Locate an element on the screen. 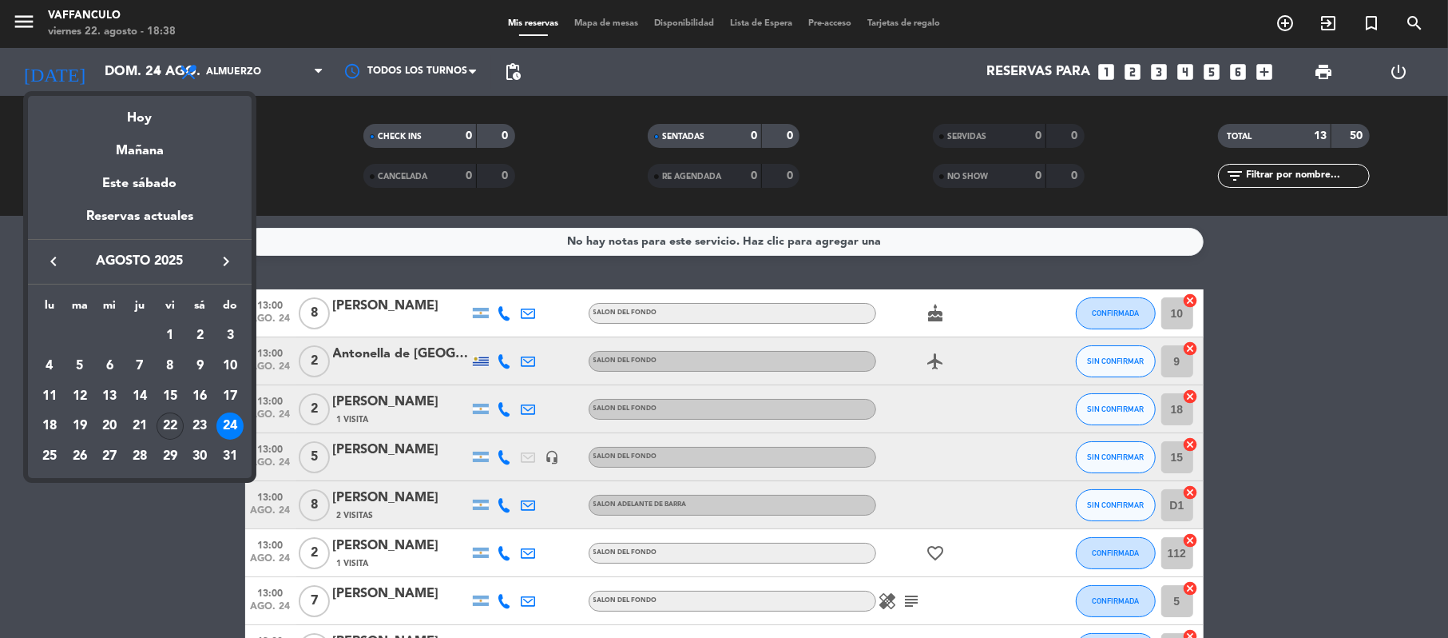 The image size is (1448, 638). div: 23 is located at coordinates (200, 426).